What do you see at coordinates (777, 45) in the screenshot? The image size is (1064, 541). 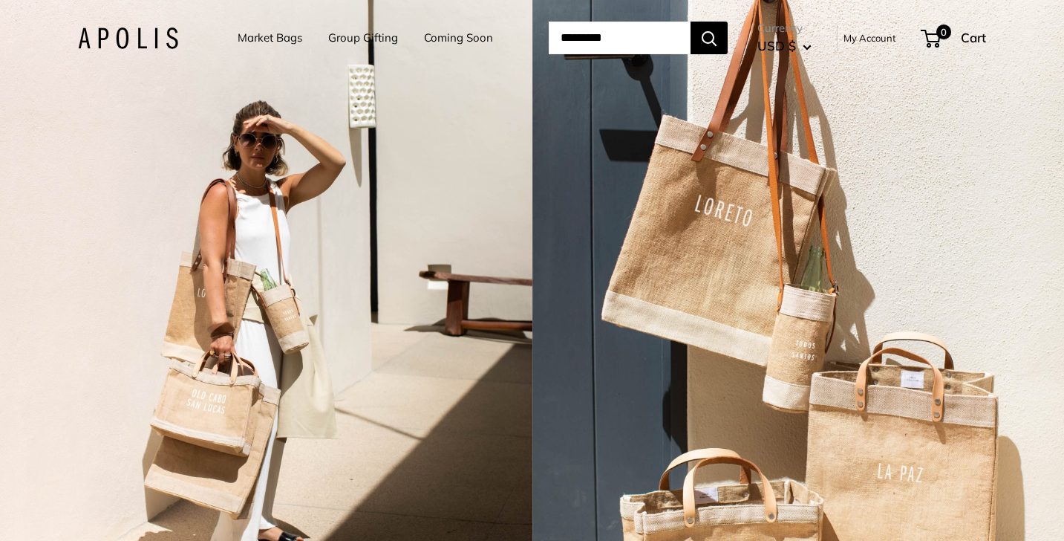 I see `span: USD $` at bounding box center [777, 45].